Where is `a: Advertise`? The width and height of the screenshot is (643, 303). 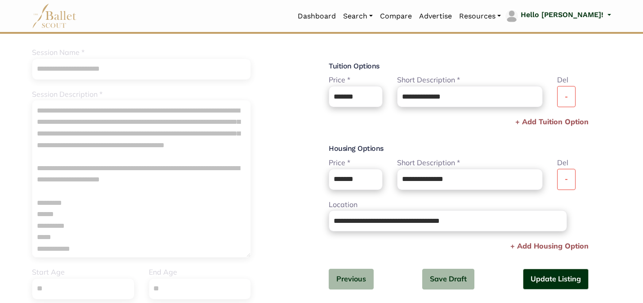 a: Advertise is located at coordinates (435, 16).